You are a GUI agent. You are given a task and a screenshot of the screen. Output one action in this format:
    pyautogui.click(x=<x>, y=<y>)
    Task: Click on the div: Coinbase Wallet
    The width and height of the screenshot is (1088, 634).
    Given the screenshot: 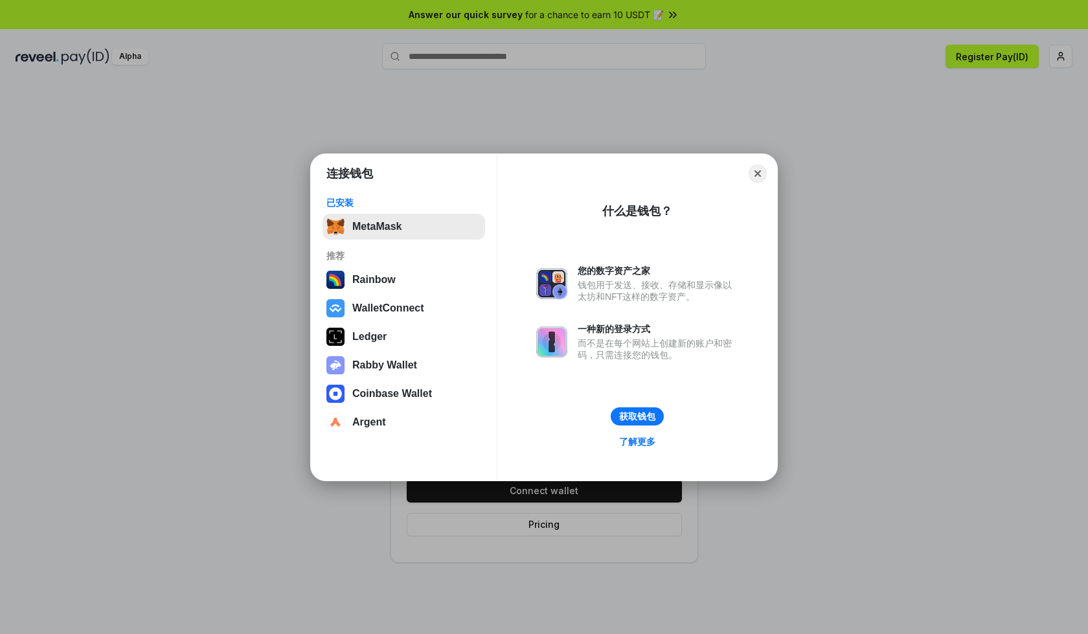 What is the action you would take?
    pyautogui.click(x=392, y=394)
    